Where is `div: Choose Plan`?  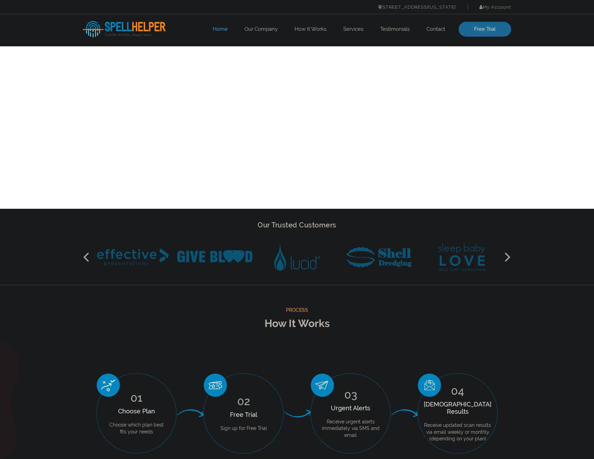 div: Choose Plan is located at coordinates (136, 411).